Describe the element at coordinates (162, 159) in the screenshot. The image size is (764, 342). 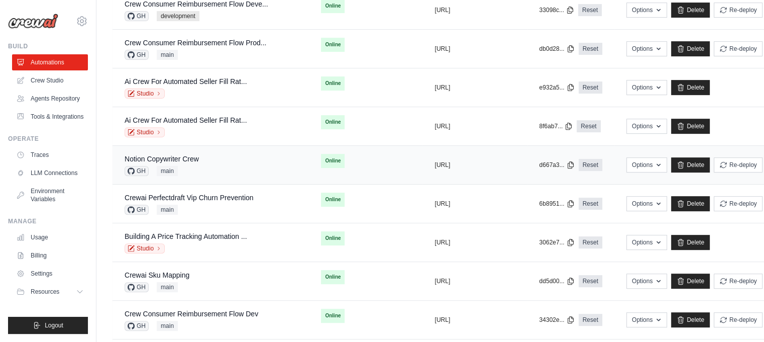
I see `a: Notion Copywriter Crew` at that location.